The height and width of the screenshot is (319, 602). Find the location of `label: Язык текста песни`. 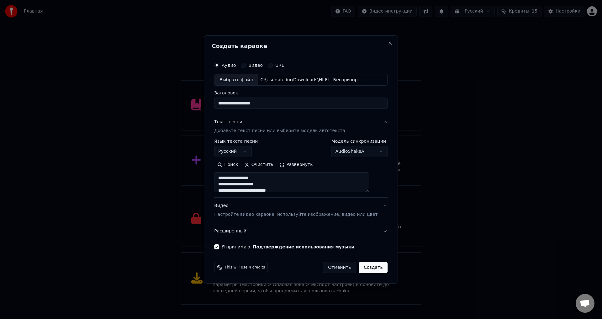

label: Язык текста песни is located at coordinates (236, 141).